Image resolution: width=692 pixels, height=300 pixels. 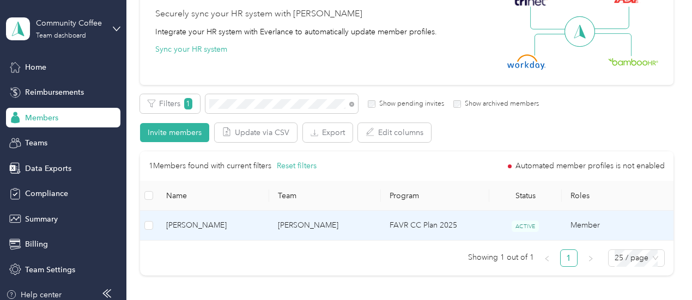 I want to click on span: Team Settings, so click(x=50, y=270).